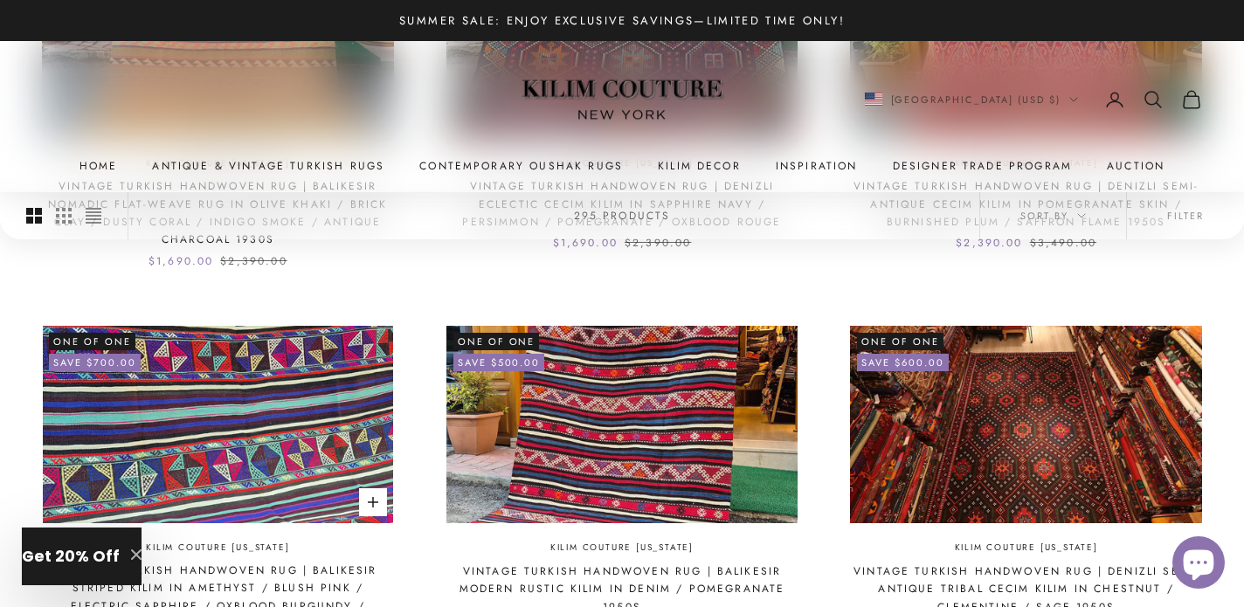  I want to click on a: Home, so click(99, 166).